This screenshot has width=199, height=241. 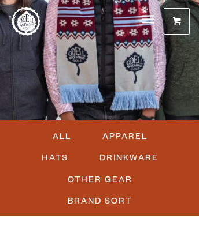 I want to click on span: DRINKWARE, so click(x=129, y=157).